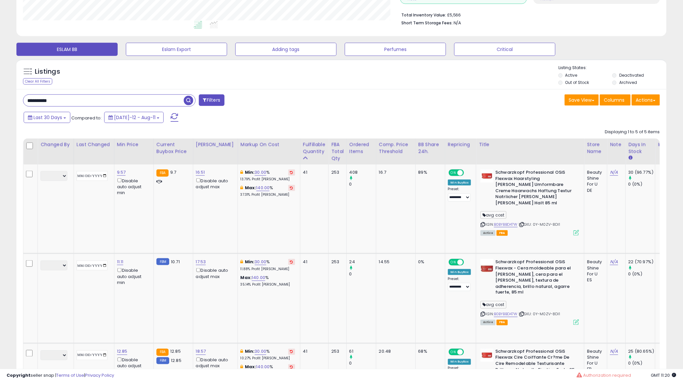 This screenshot has height=382, width=683. What do you see at coordinates (457, 23) in the screenshot?
I see `span: N/A` at bounding box center [457, 23].